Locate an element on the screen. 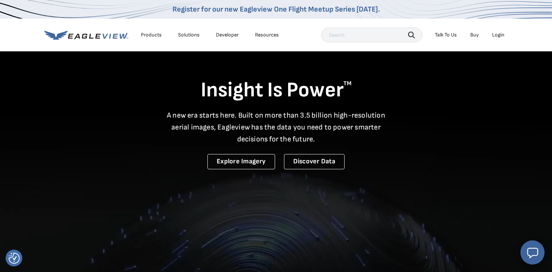 This screenshot has height=272, width=552. a: Discover Data is located at coordinates (314, 161).